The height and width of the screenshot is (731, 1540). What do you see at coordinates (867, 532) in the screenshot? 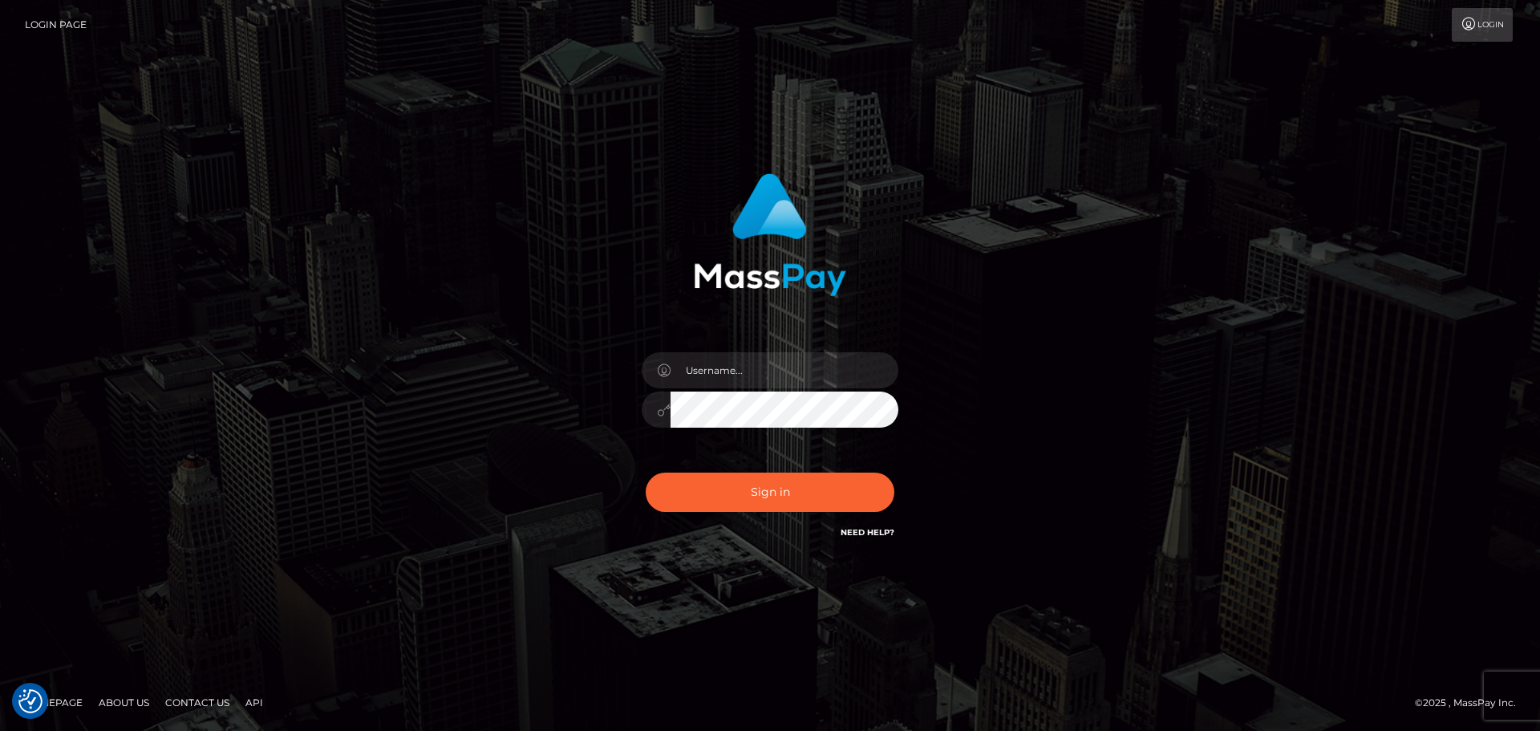
I see `a: Need Help?` at bounding box center [867, 532].